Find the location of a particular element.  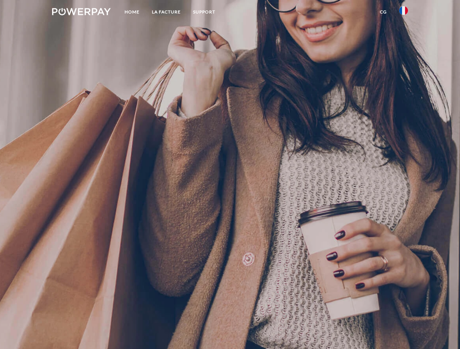

img: fr is located at coordinates (403, 11).